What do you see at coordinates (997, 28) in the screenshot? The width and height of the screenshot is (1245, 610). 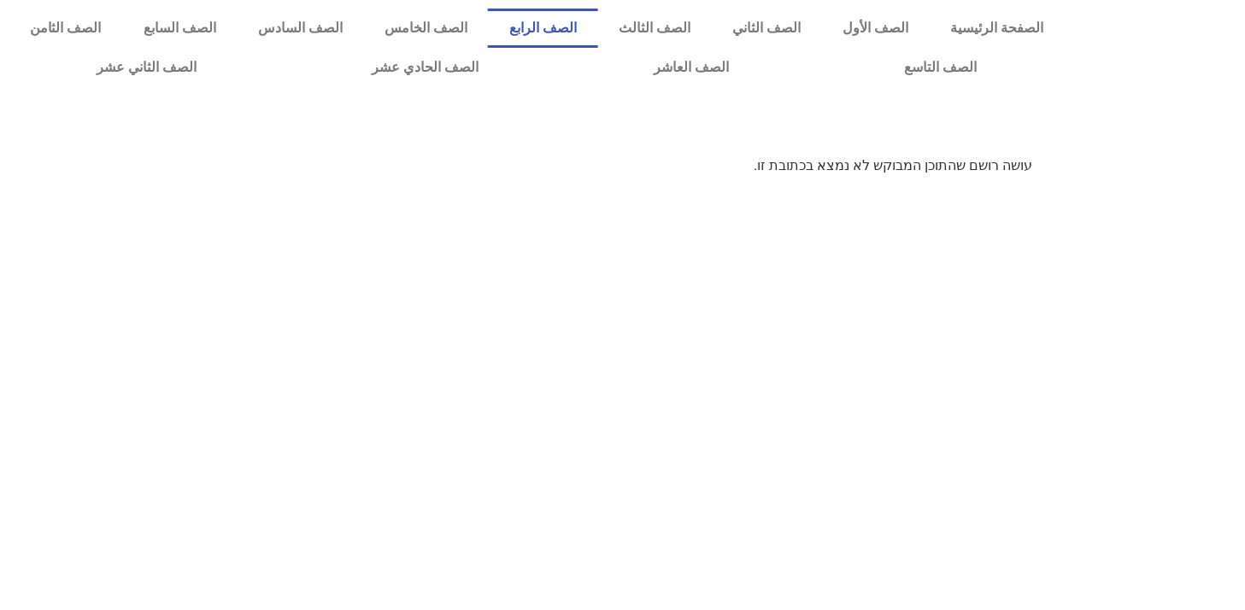 I see `a: الصفحة الرئيسية` at bounding box center [997, 28].